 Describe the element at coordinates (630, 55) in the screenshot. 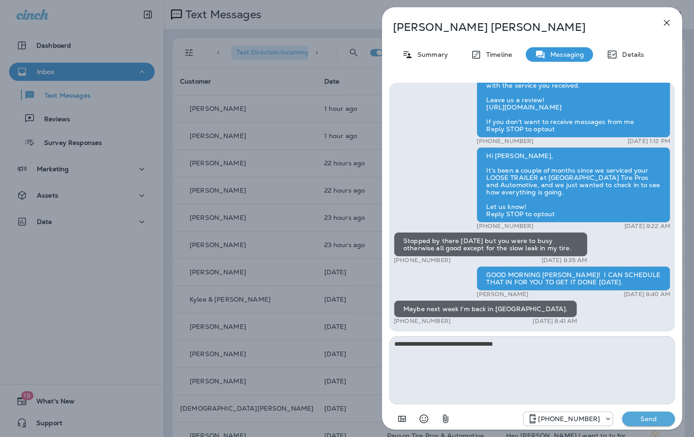

I see `p: Details` at that location.